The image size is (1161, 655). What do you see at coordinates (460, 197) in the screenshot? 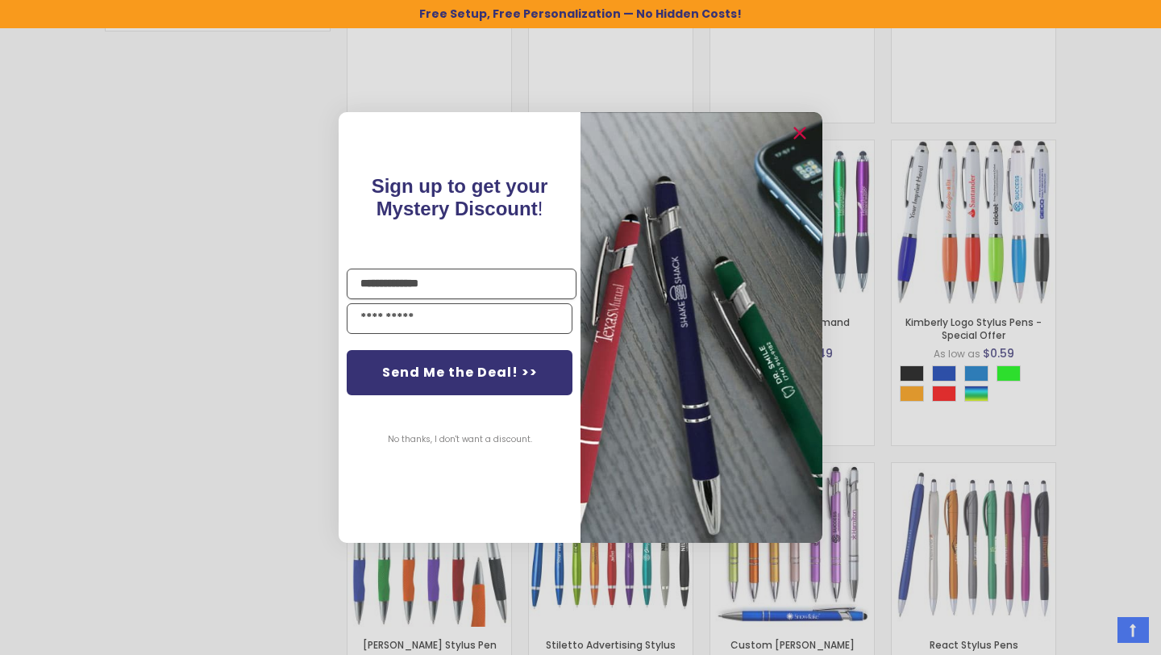
I see `span: Sign up to get your Mystery Discount` at bounding box center [460, 197].